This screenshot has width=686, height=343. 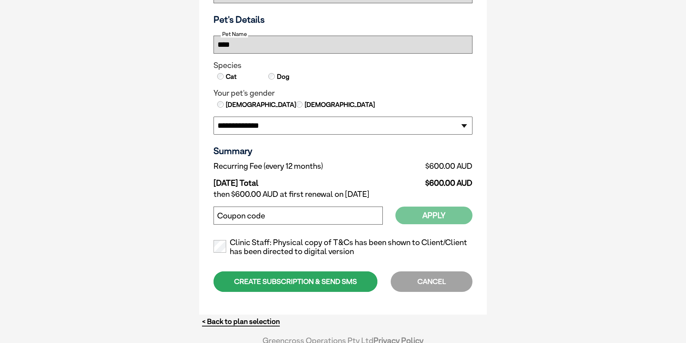 I want to click on a: < Back to plan selection, so click(x=241, y=321).